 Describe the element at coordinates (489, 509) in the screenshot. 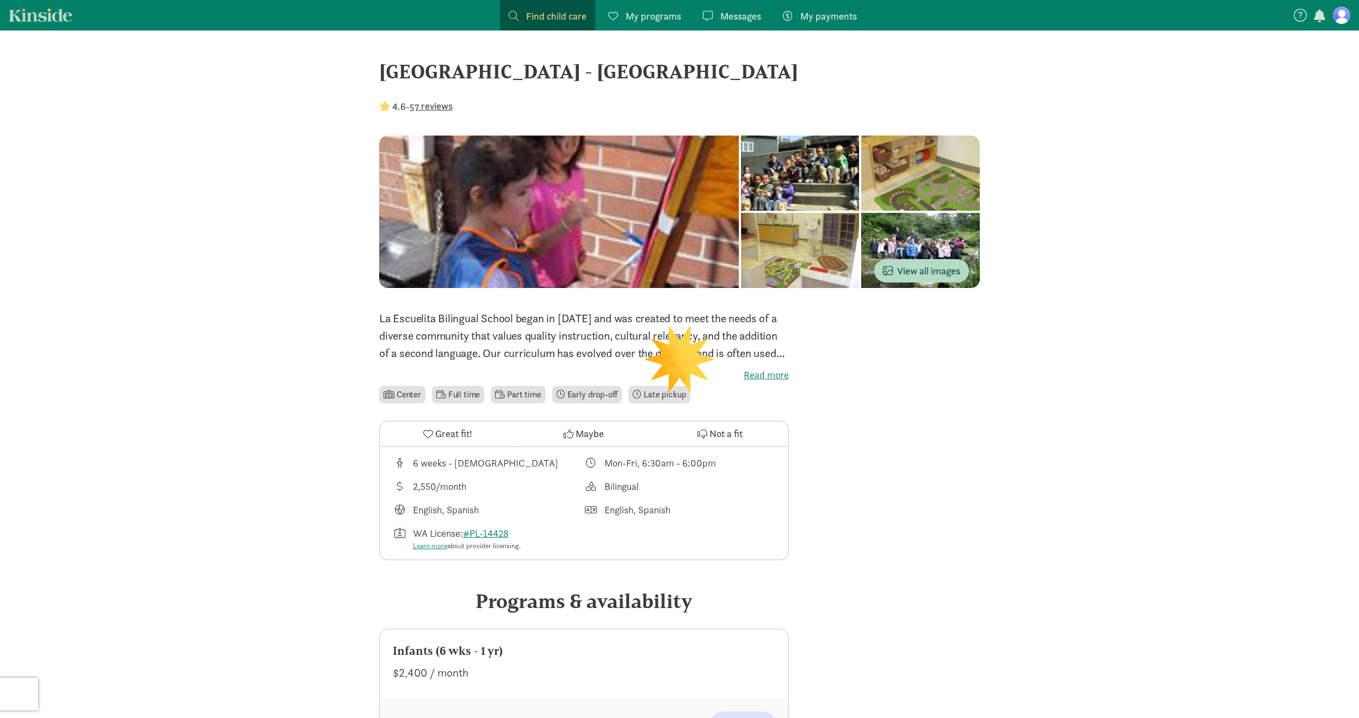

I see `div: Languages taught` at that location.